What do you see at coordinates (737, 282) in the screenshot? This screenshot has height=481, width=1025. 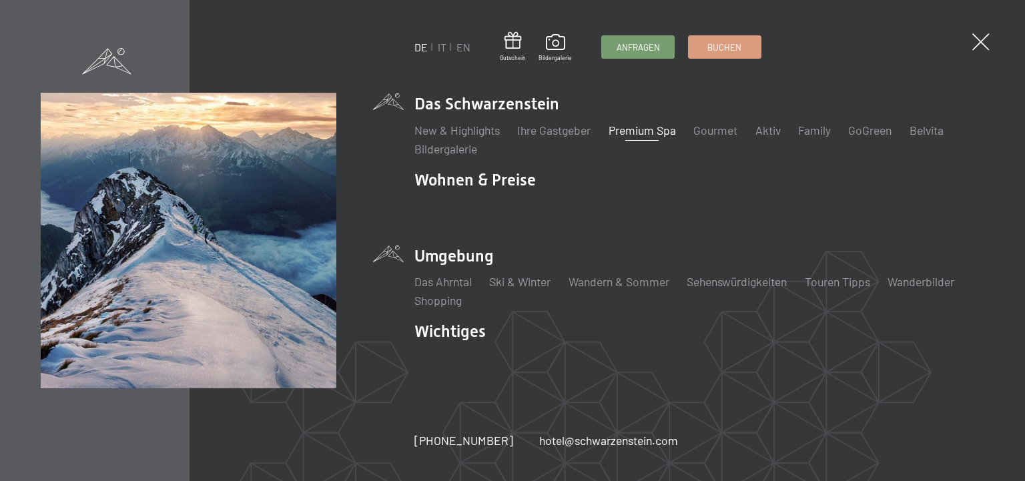 I see `a: Sehenswürdigkeiten` at bounding box center [737, 282].